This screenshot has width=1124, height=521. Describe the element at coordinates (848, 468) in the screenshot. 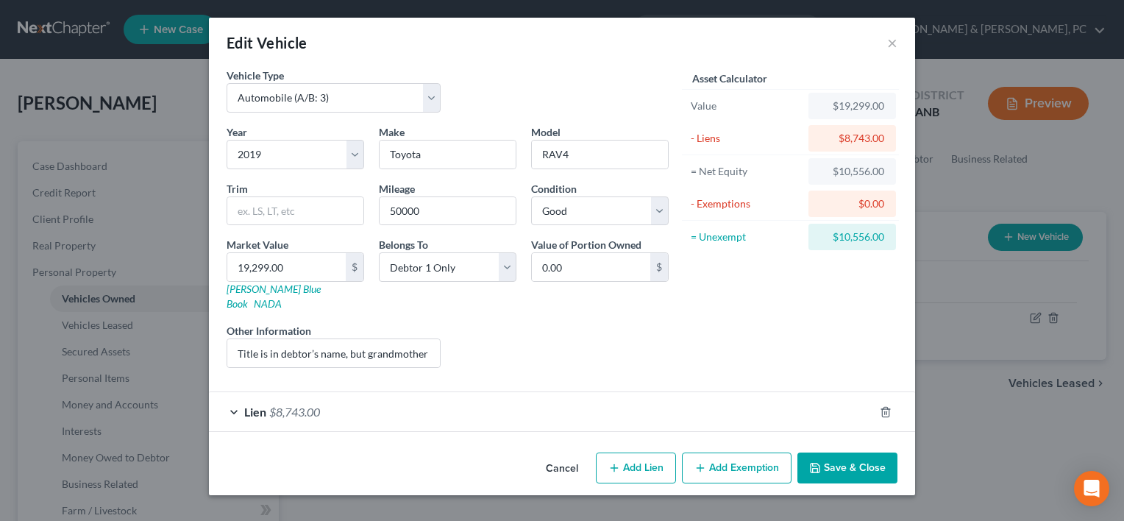

I see `button: Save & Close` at that location.